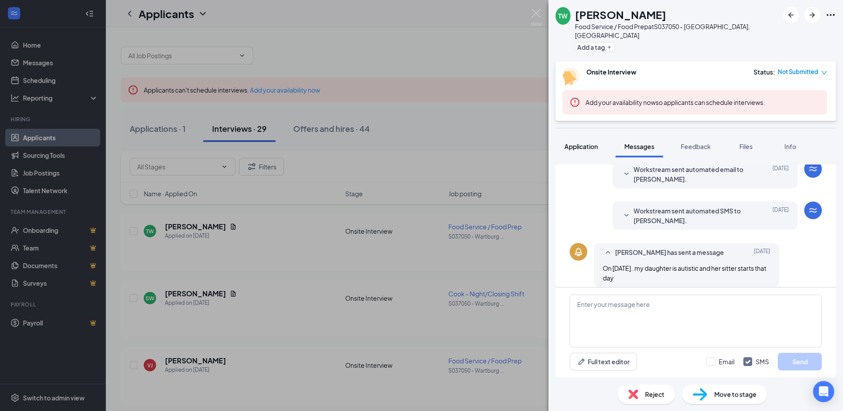 Image resolution: width=843 pixels, height=411 pixels. Describe the element at coordinates (812, 15) in the screenshot. I see `button: ArrowRight` at that location.